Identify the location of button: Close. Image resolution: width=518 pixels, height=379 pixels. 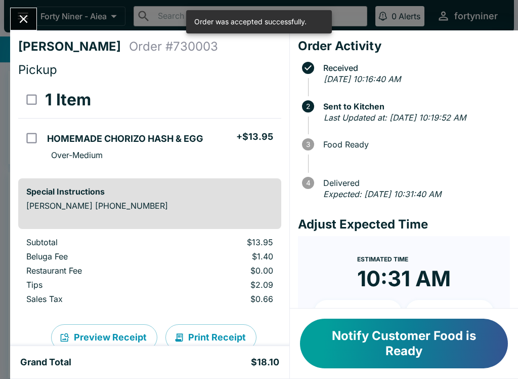
(23, 19).